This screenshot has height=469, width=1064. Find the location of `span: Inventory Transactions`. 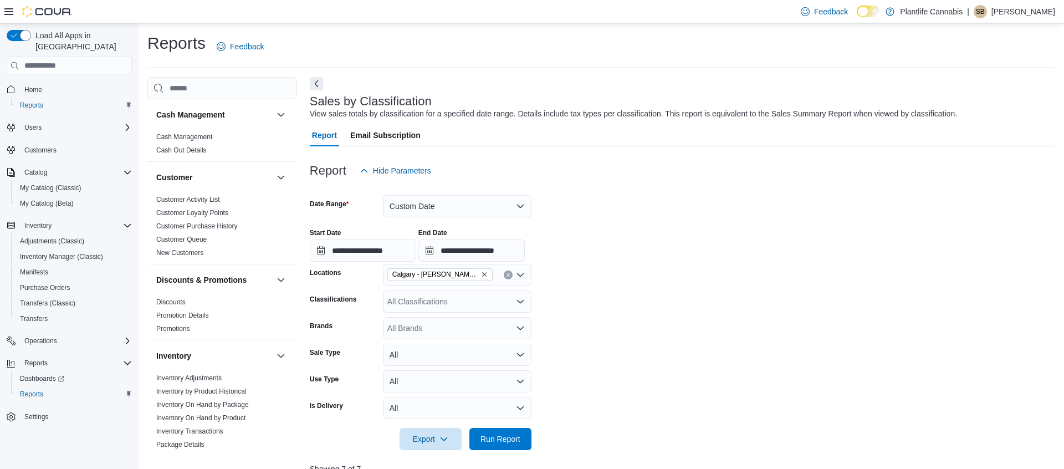

span: Inventory Transactions is located at coordinates (190, 431).